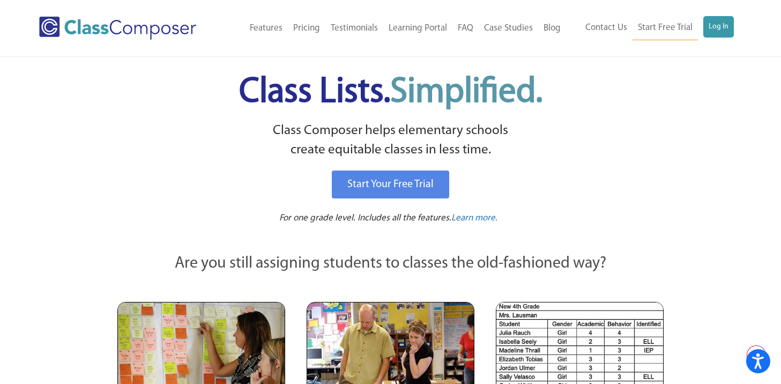 The width and height of the screenshot is (781, 384). What do you see at coordinates (390, 184) in the screenshot?
I see `a: Start Your Free Trial` at bounding box center [390, 184].